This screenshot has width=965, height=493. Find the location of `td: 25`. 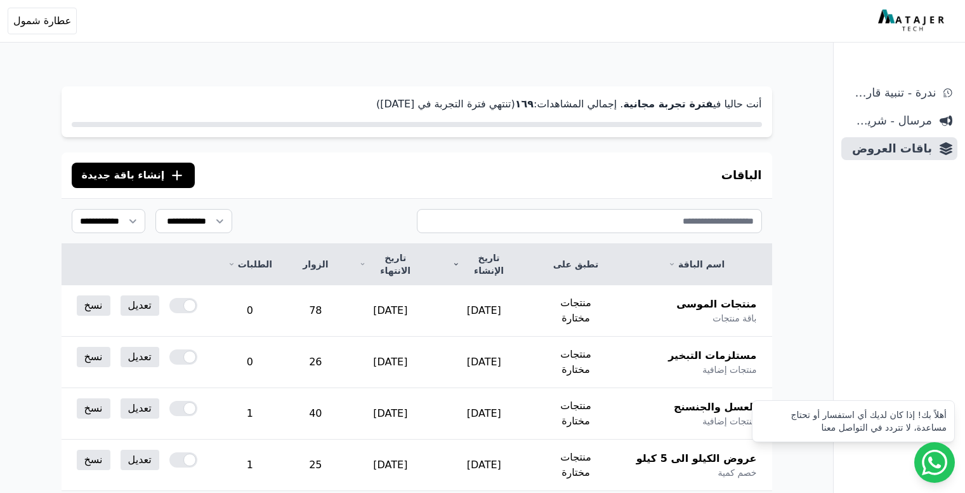

td: 25 is located at coordinates (315, 465).